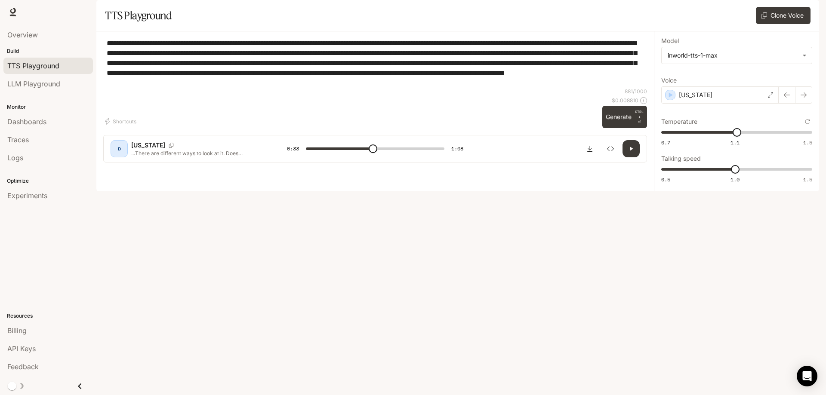 Image resolution: width=826 pixels, height=395 pixels. Describe the element at coordinates (590, 149) in the screenshot. I see `button: Download audio` at that location.